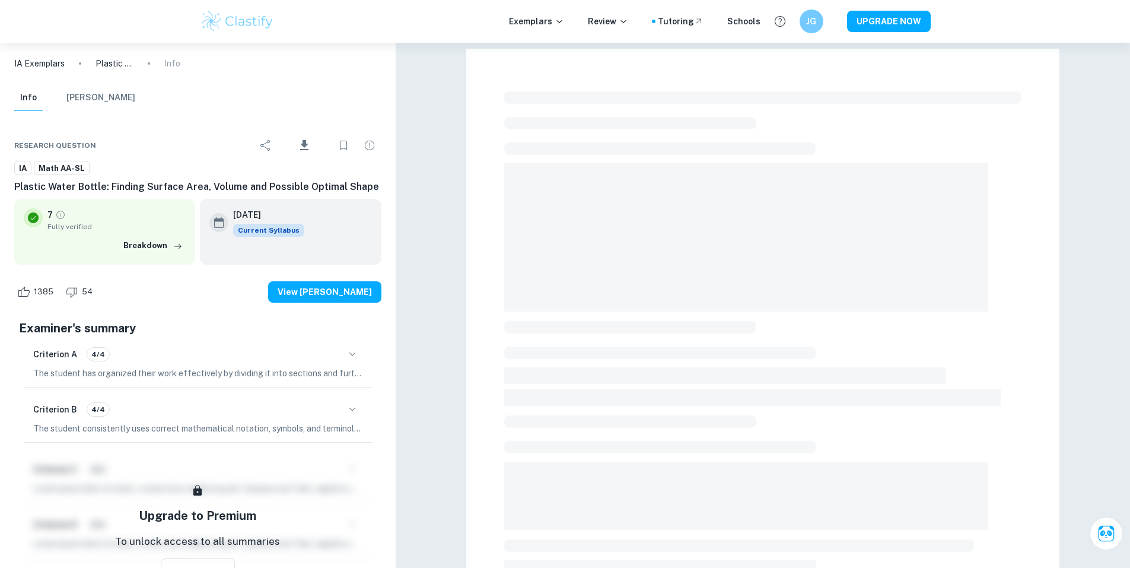 The width and height of the screenshot is (1130, 568). Describe the element at coordinates (39, 63) in the screenshot. I see `p: IA Exemplars` at that location.